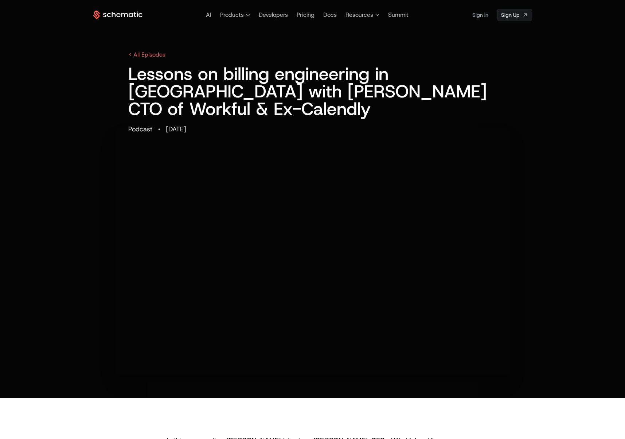 The height and width of the screenshot is (439, 625). Describe the element at coordinates (330, 15) in the screenshot. I see `a: Docs` at that location.